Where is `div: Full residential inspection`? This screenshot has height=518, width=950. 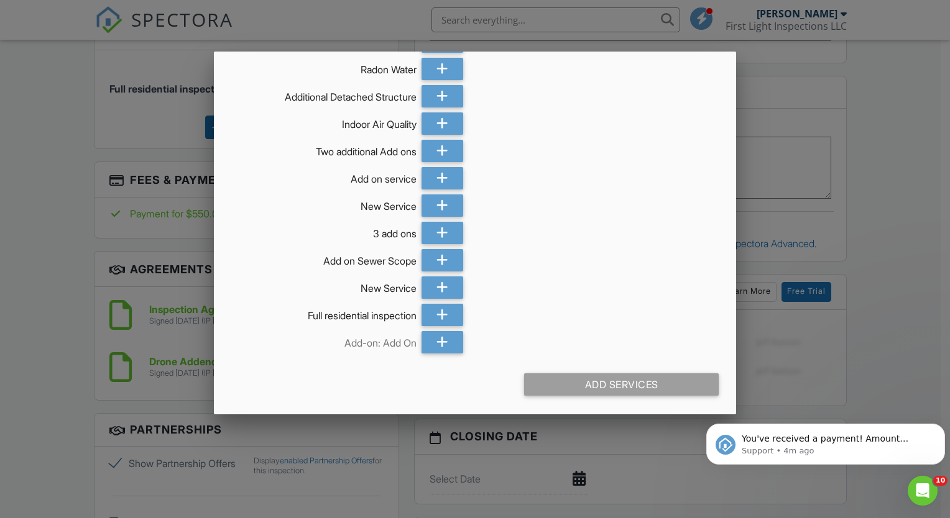
div: Full residential inspection is located at coordinates (324, 313).